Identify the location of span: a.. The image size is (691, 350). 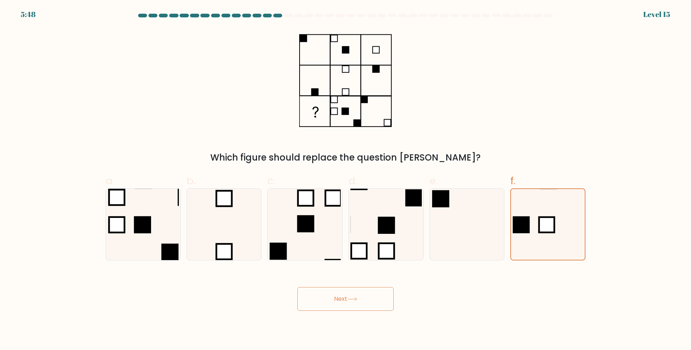
(110, 181).